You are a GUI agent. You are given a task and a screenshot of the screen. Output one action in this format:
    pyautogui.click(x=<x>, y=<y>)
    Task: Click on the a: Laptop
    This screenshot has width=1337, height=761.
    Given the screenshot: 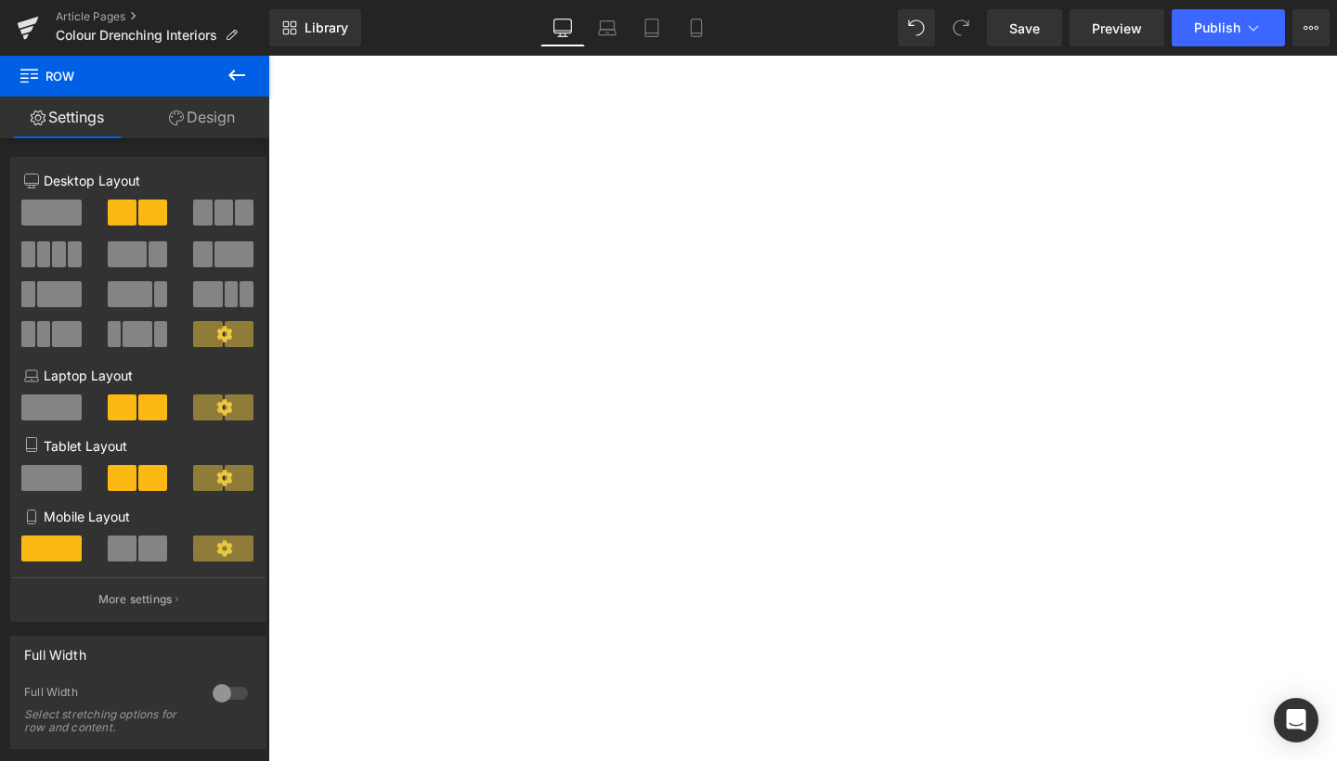 What is the action you would take?
    pyautogui.click(x=607, y=28)
    